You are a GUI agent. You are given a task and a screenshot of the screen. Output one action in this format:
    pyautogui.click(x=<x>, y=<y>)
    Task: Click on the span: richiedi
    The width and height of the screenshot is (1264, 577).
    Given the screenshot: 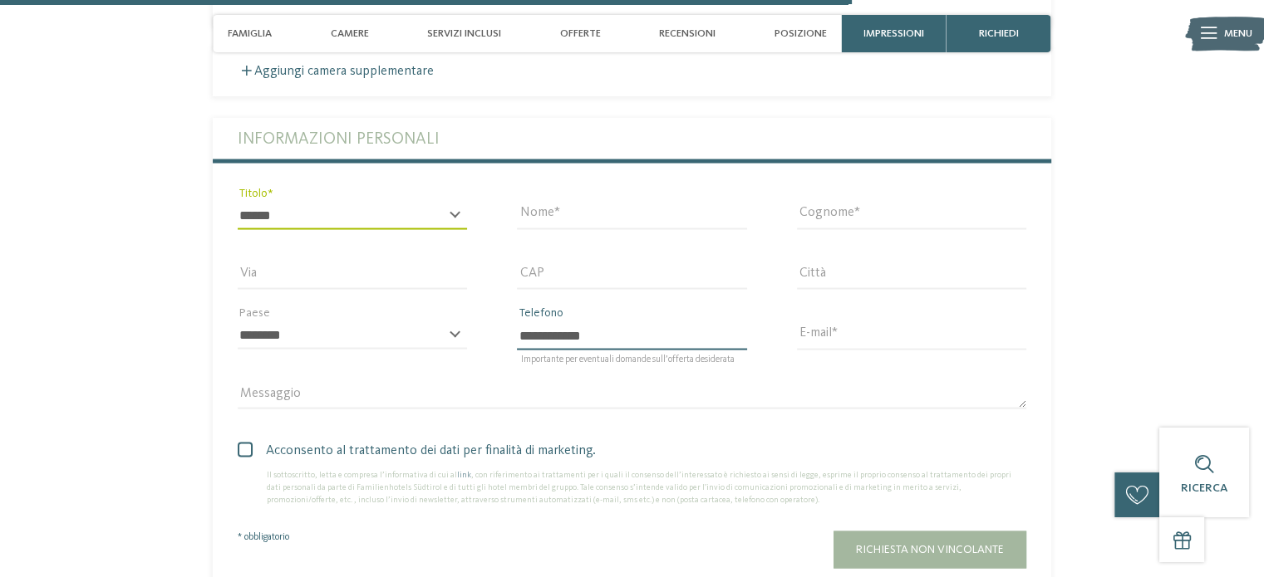 What is the action you would take?
    pyautogui.click(x=999, y=33)
    